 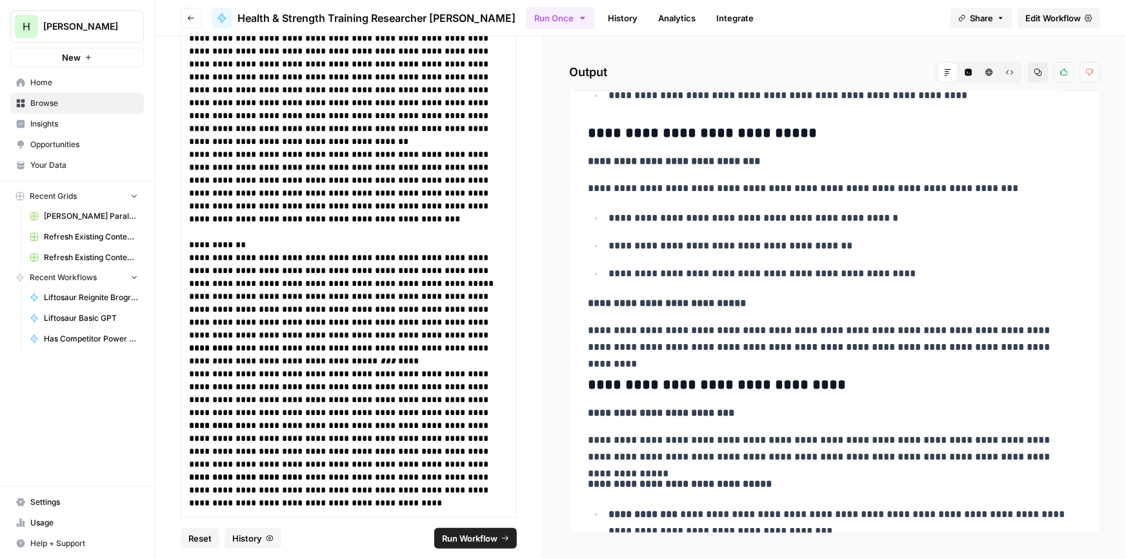 I want to click on button: Run Once, so click(x=560, y=18).